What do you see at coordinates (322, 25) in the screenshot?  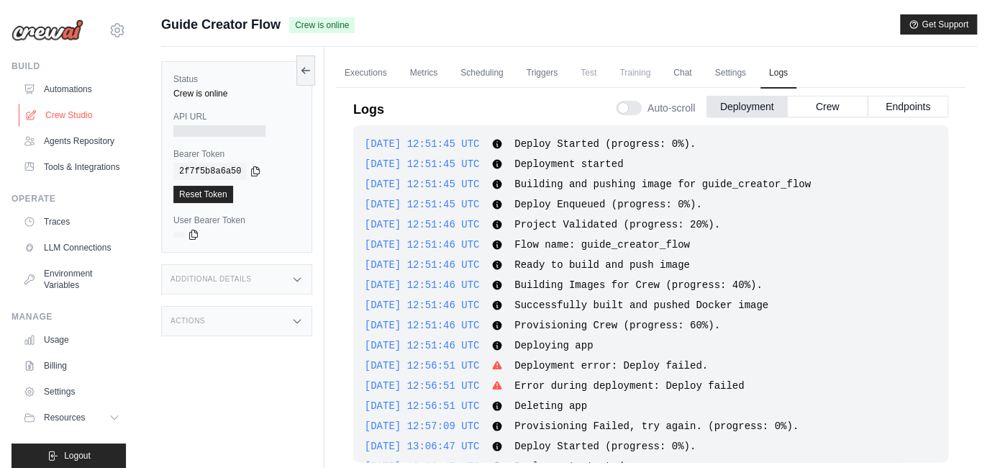 I see `span: Crew is online` at bounding box center [322, 25].